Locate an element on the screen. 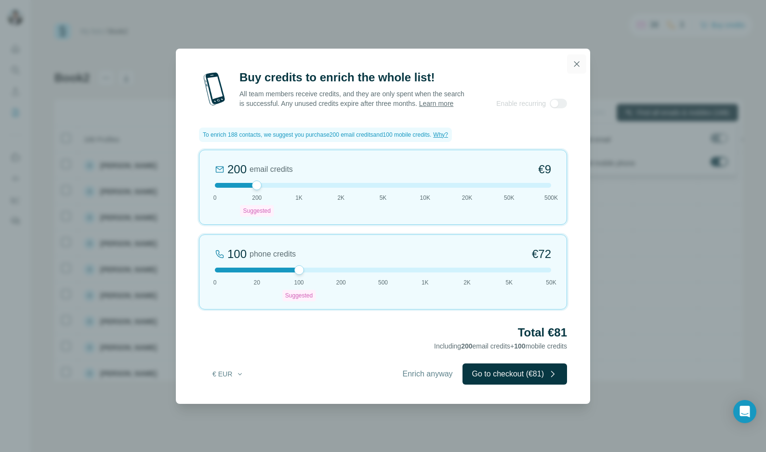 The image size is (766, 452). span: €72 is located at coordinates (541, 254).